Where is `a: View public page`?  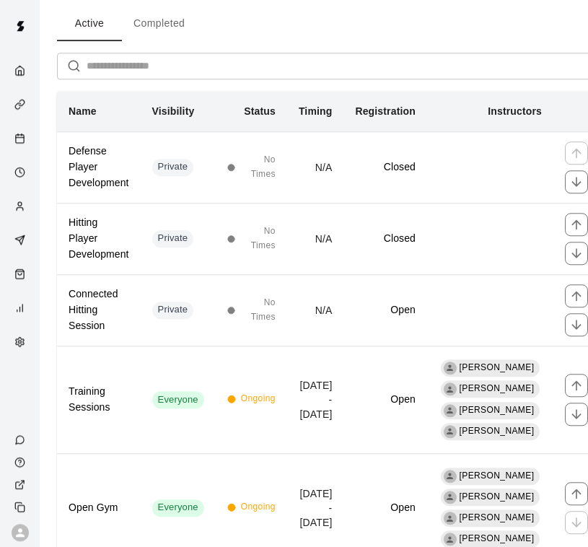 a: View public page is located at coordinates (21, 484).